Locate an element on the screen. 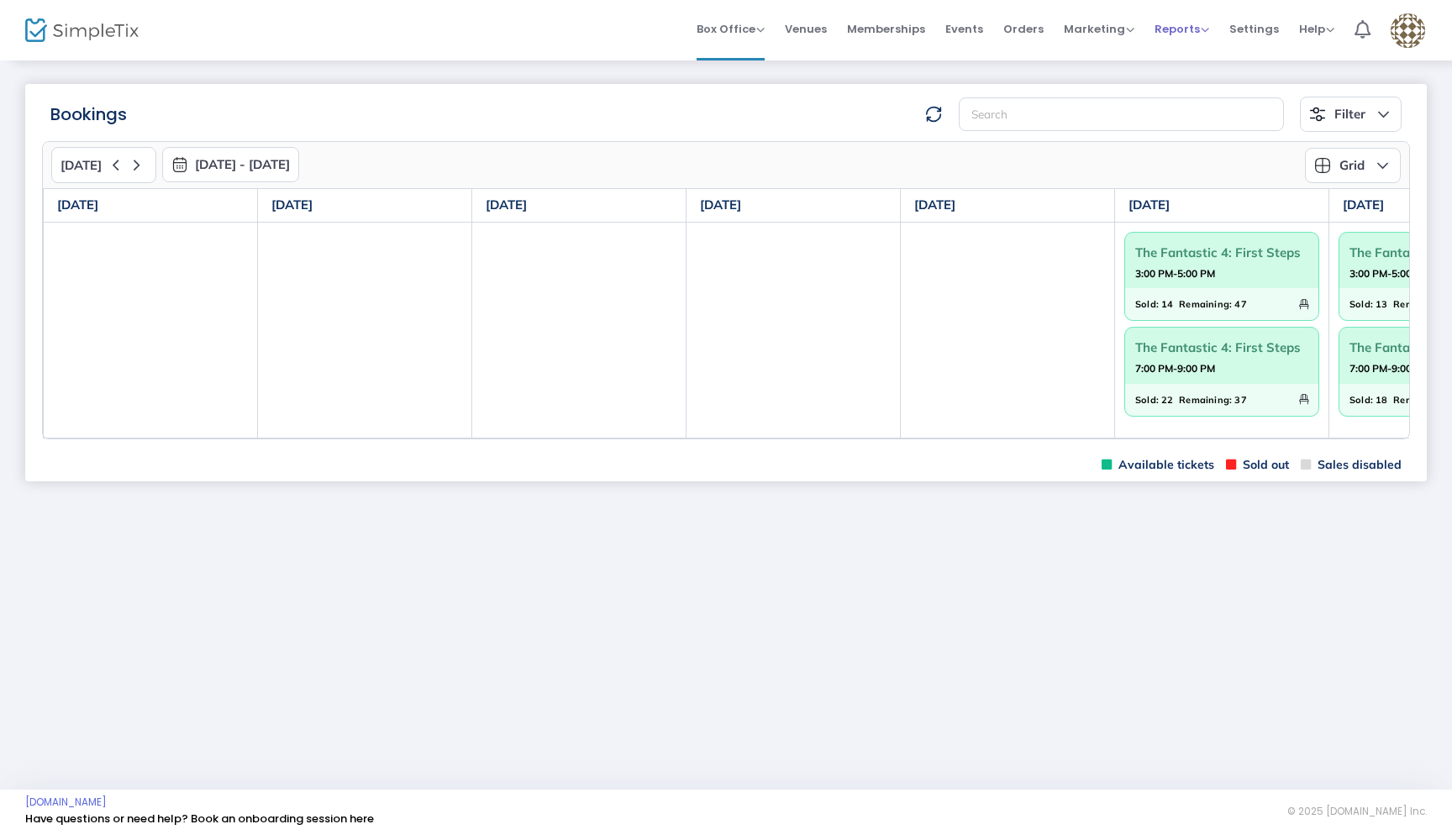 The image size is (1452, 840). span: Events is located at coordinates (964, 28).